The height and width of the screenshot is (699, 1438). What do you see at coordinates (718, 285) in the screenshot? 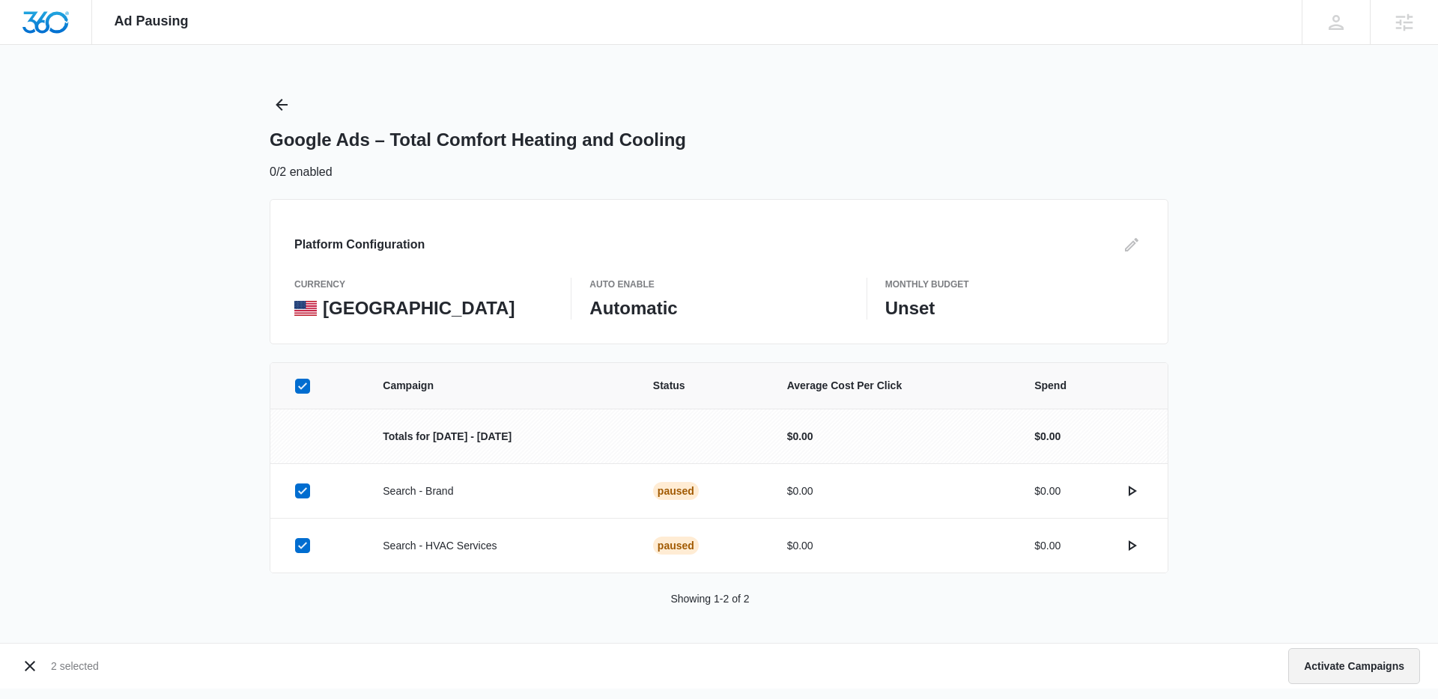
I see `p: Auto Enable` at bounding box center [718, 285].